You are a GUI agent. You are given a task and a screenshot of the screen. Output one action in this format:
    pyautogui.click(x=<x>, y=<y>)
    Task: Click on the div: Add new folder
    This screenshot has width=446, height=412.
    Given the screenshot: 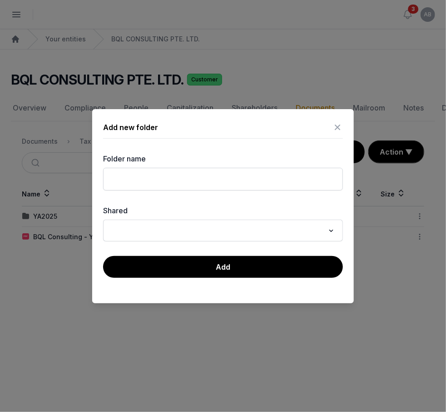 What is the action you would take?
    pyautogui.click(x=130, y=127)
    